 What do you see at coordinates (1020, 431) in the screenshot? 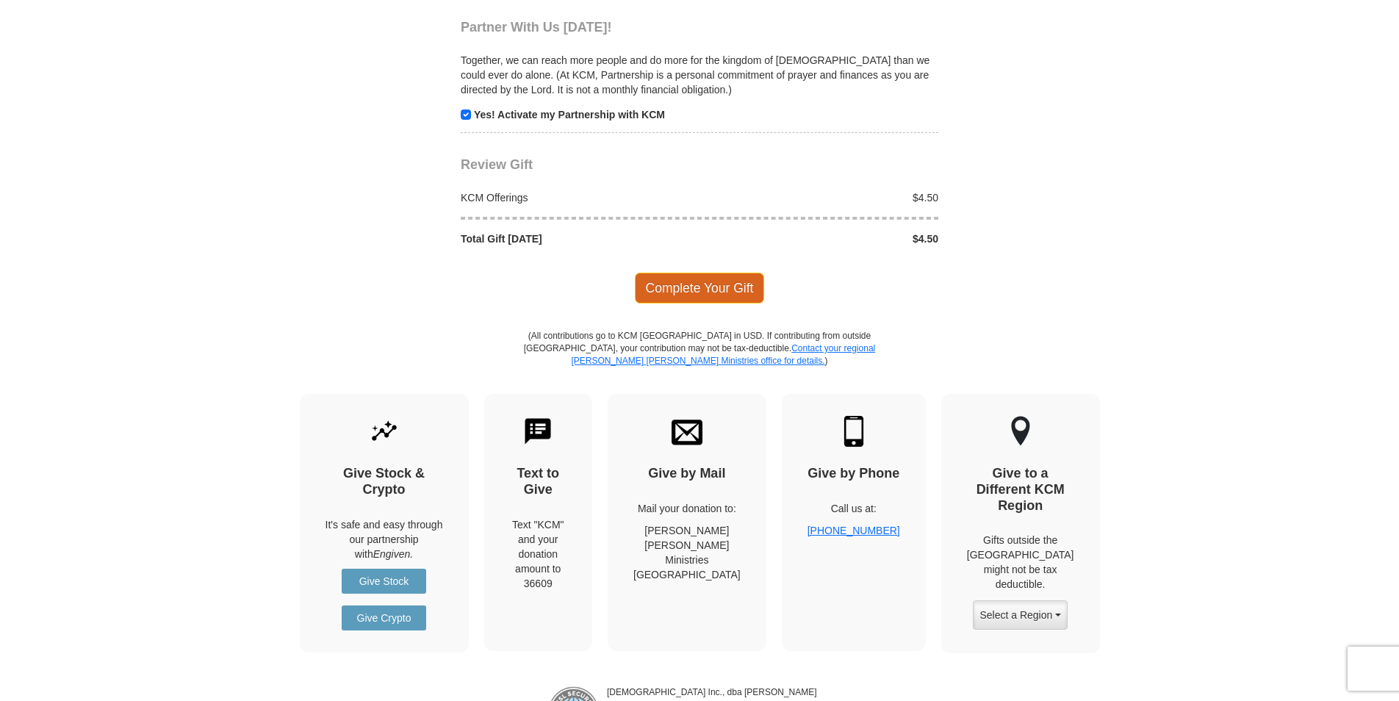
I see `img: other-region` at bounding box center [1020, 431].